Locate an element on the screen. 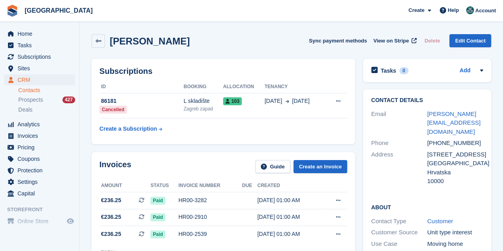 The width and height of the screenshot is (503, 251). a: Create a Subscription is located at coordinates (131, 129).